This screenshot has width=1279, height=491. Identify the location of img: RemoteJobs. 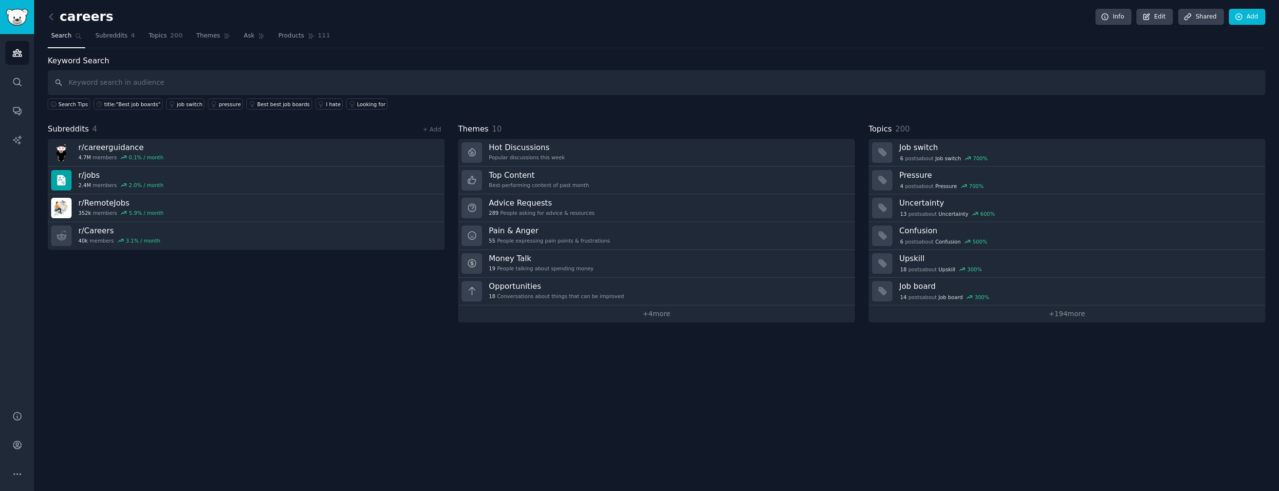
(61, 208).